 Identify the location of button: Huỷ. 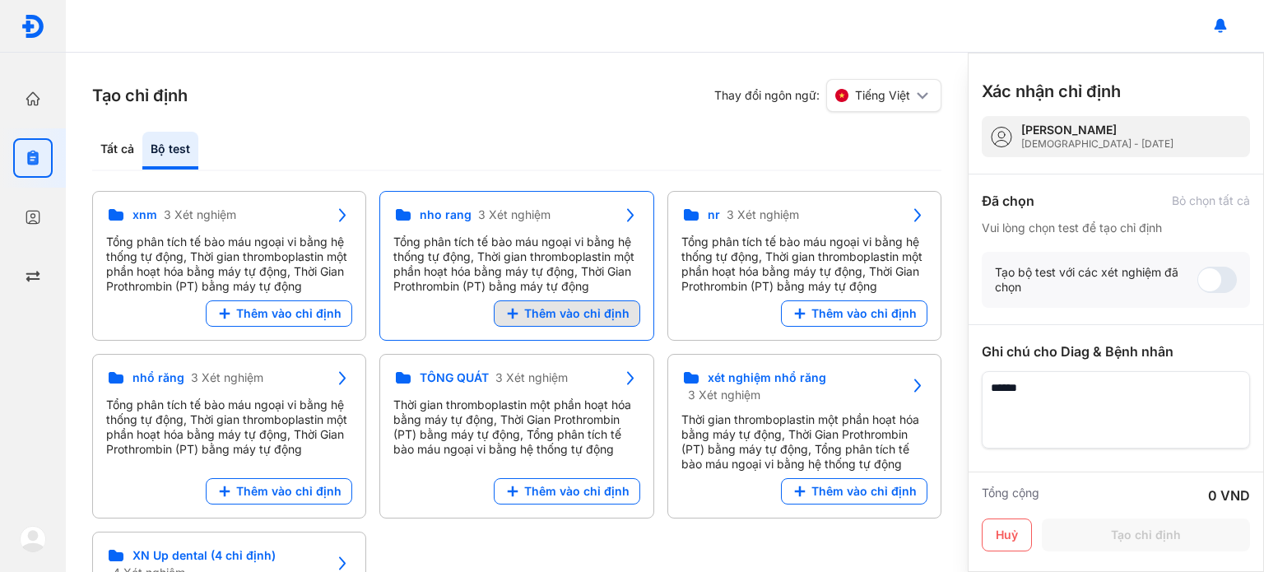
(1007, 535).